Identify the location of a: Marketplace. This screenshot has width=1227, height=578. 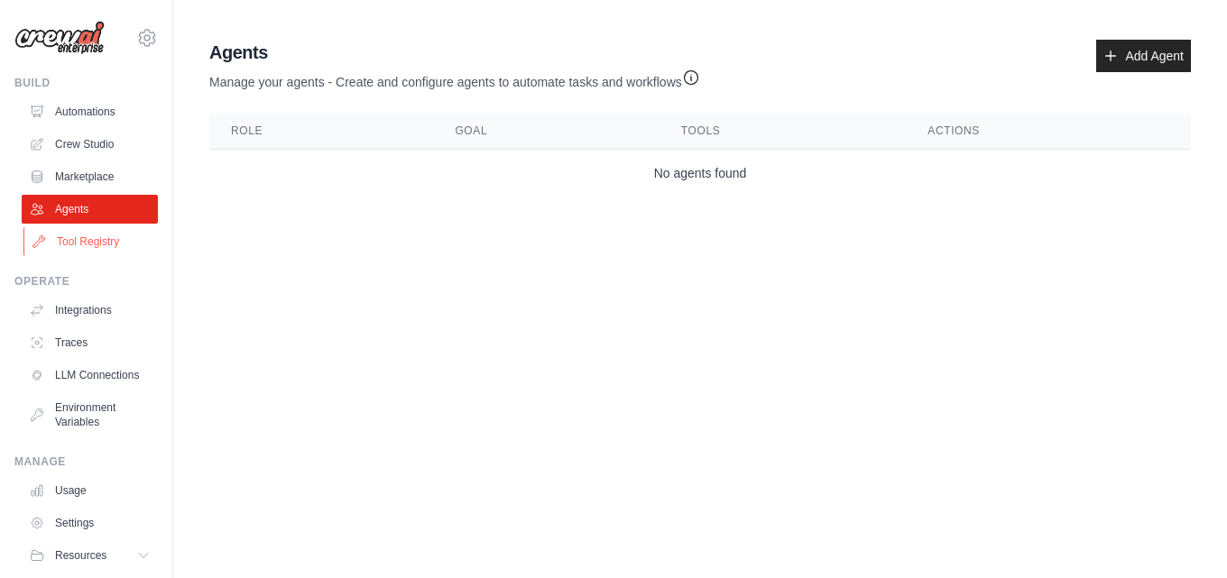
(89, 177).